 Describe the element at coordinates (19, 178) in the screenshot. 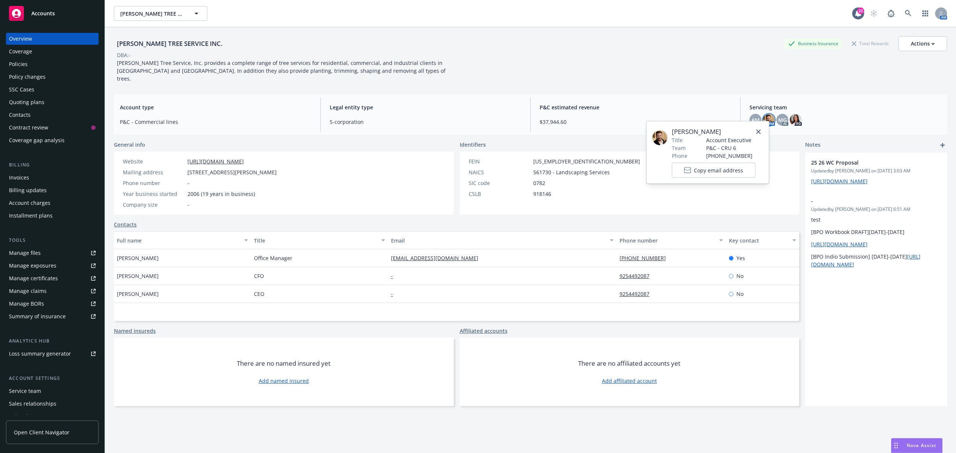

I see `div: Invoices` at that location.